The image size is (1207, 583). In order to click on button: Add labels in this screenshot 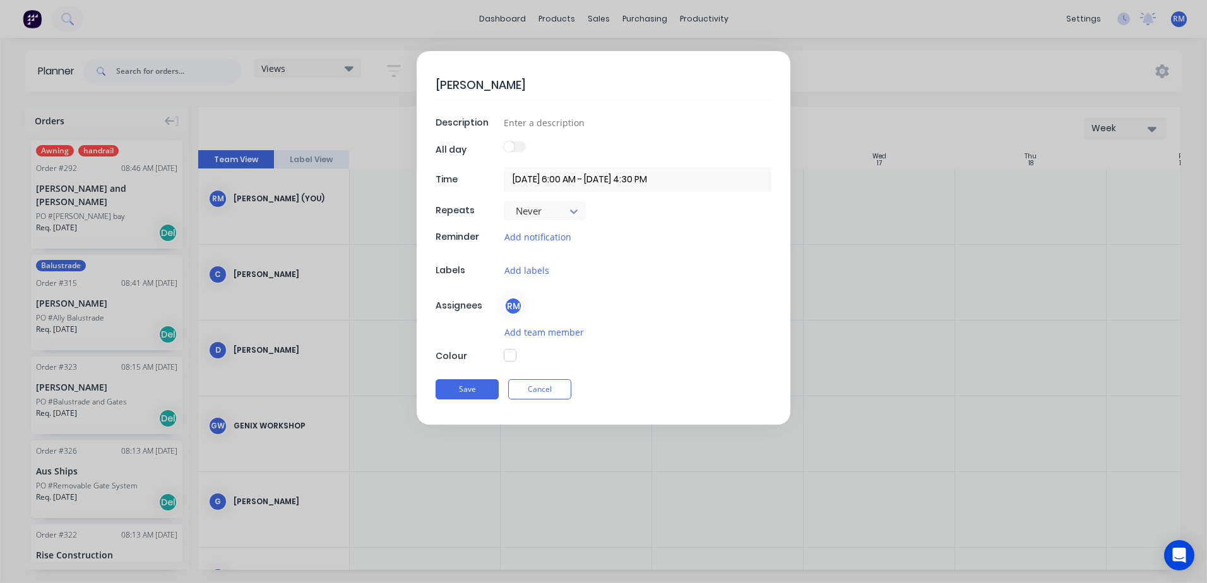, I will do `click(526, 270)`.